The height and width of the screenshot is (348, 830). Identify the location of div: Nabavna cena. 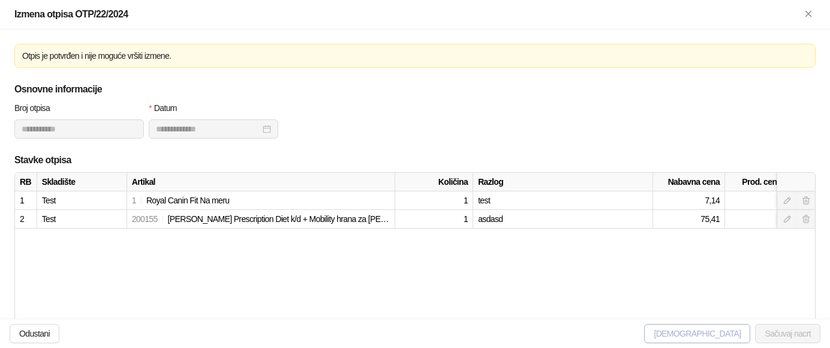
(689, 182).